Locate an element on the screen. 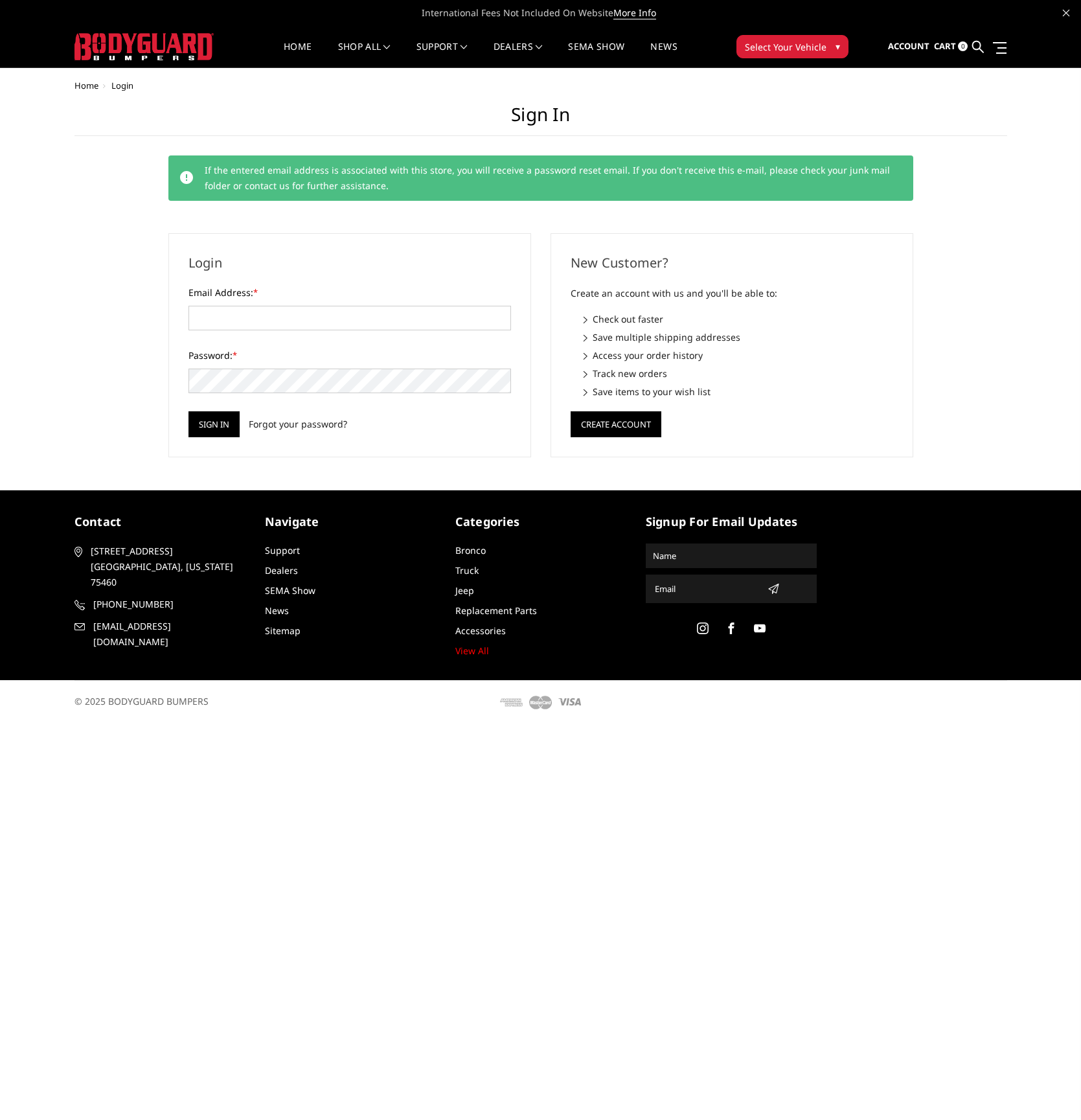 This screenshot has height=1120, width=1081. span: Login is located at coordinates (122, 86).